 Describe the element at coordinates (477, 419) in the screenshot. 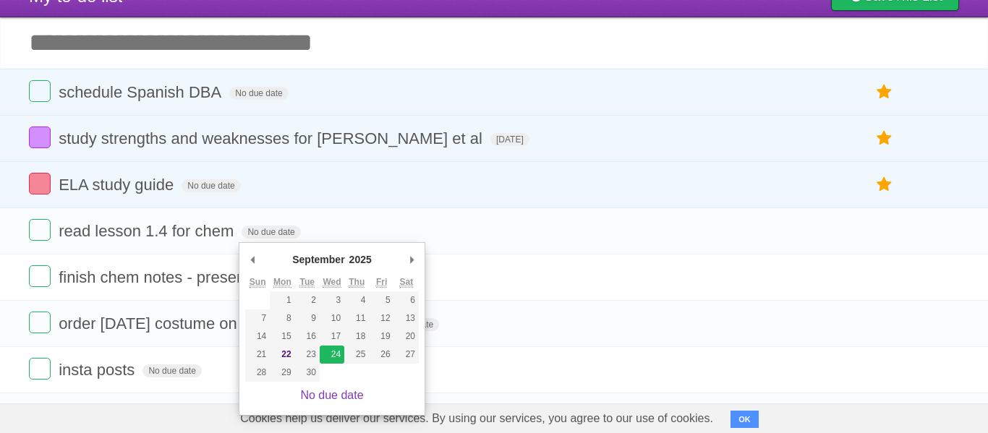

I see `span: Cookies help us deliver our services. By using our services, you agree to our use of cookies.` at that location.